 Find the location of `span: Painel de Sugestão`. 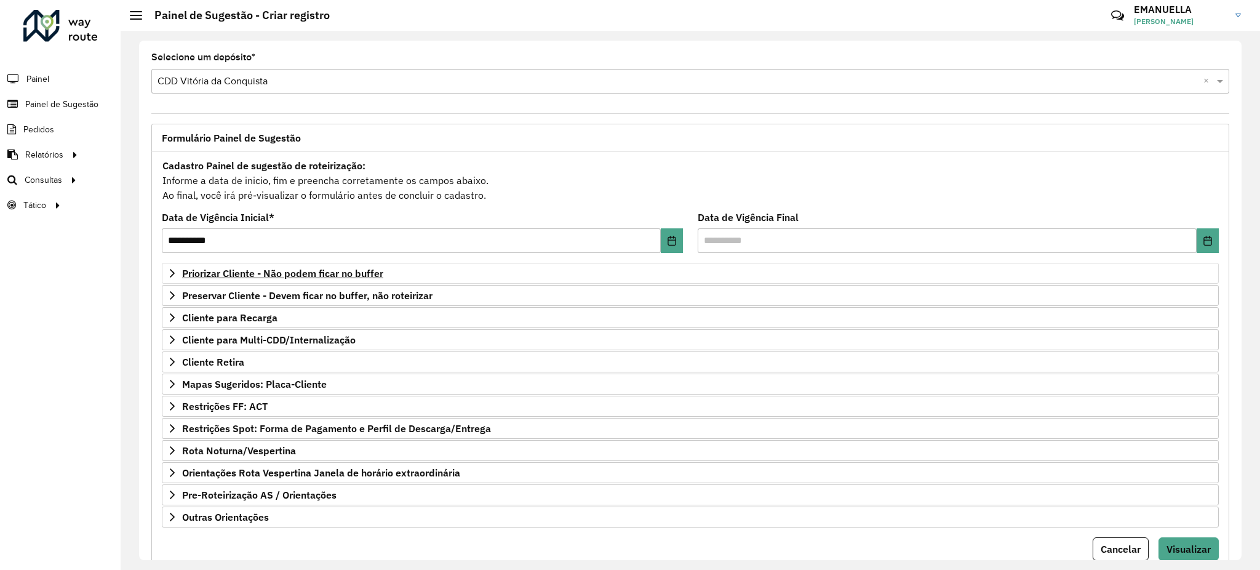

span: Painel de Sugestão is located at coordinates (62, 104).